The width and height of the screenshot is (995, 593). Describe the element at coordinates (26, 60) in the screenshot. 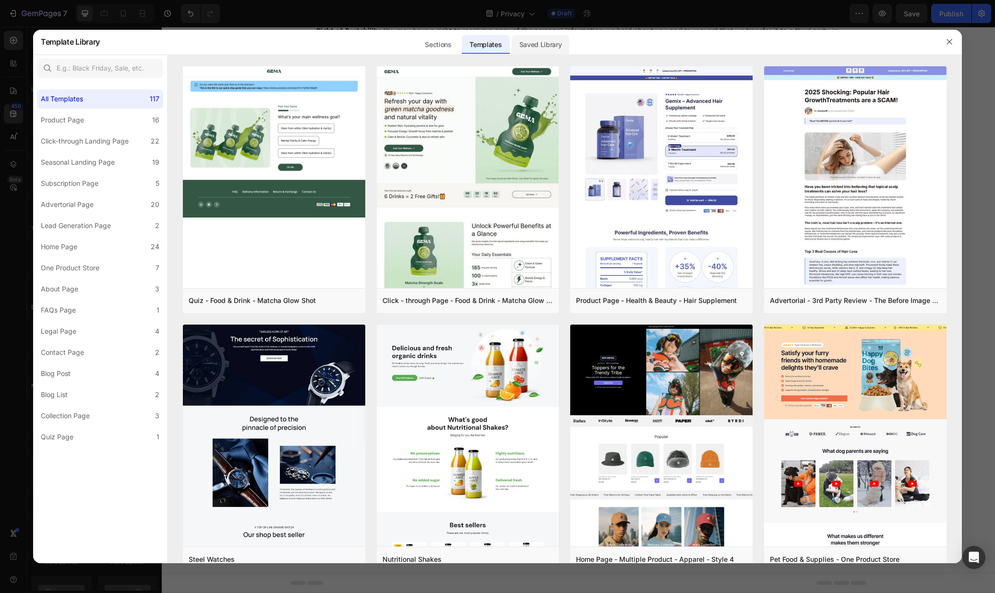

I see `p: Shop` at that location.